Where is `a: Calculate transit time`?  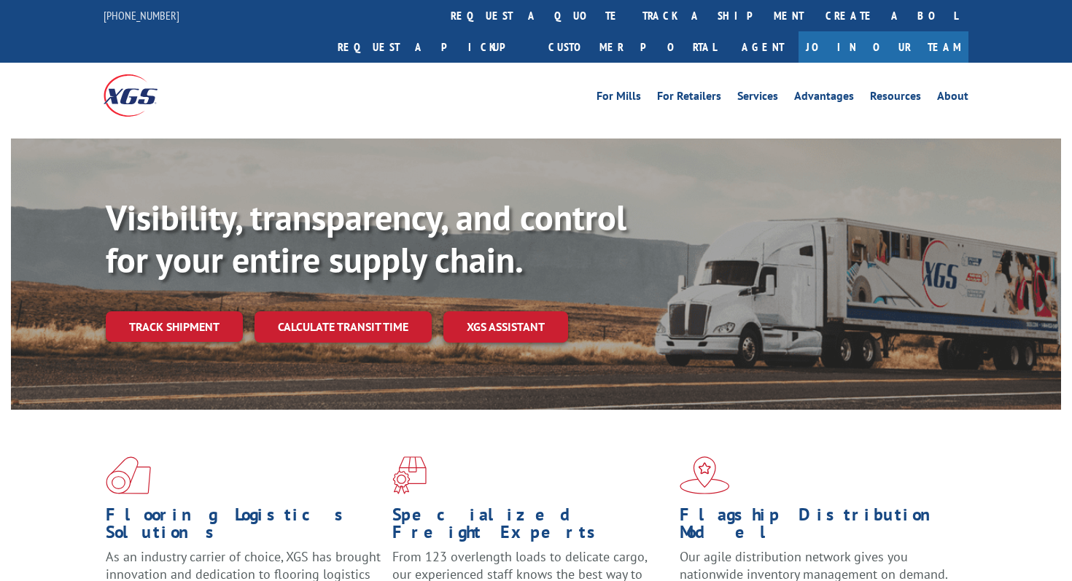 a: Calculate transit time is located at coordinates (343, 327).